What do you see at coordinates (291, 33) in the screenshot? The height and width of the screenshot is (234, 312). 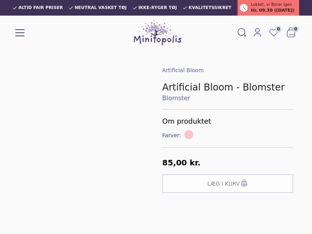 I see `button: 0` at bounding box center [291, 33].